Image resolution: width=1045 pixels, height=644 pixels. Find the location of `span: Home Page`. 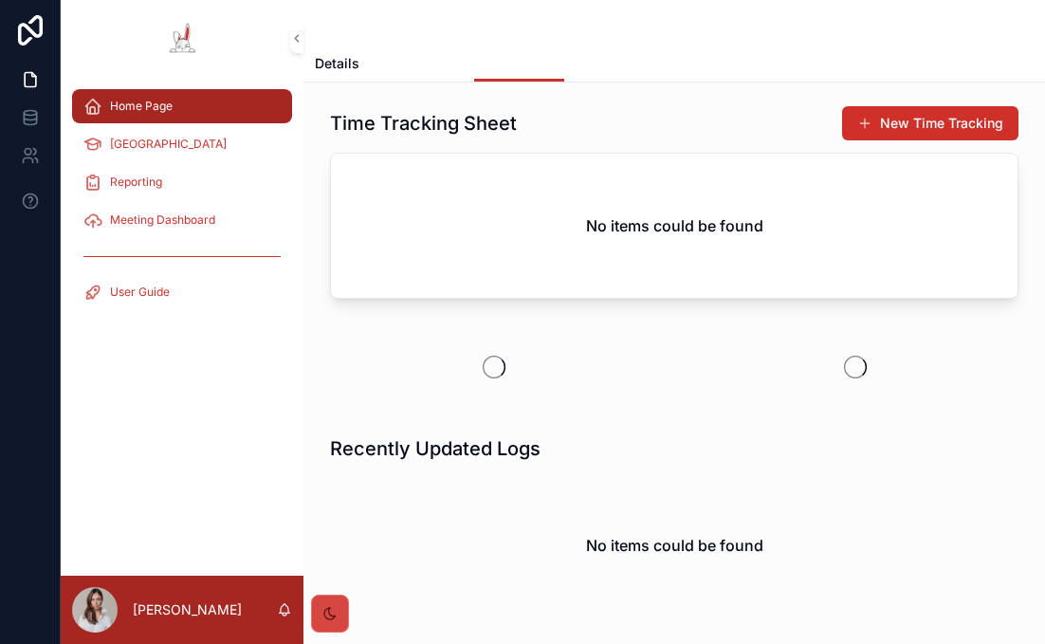

span: Home Page is located at coordinates (141, 106).